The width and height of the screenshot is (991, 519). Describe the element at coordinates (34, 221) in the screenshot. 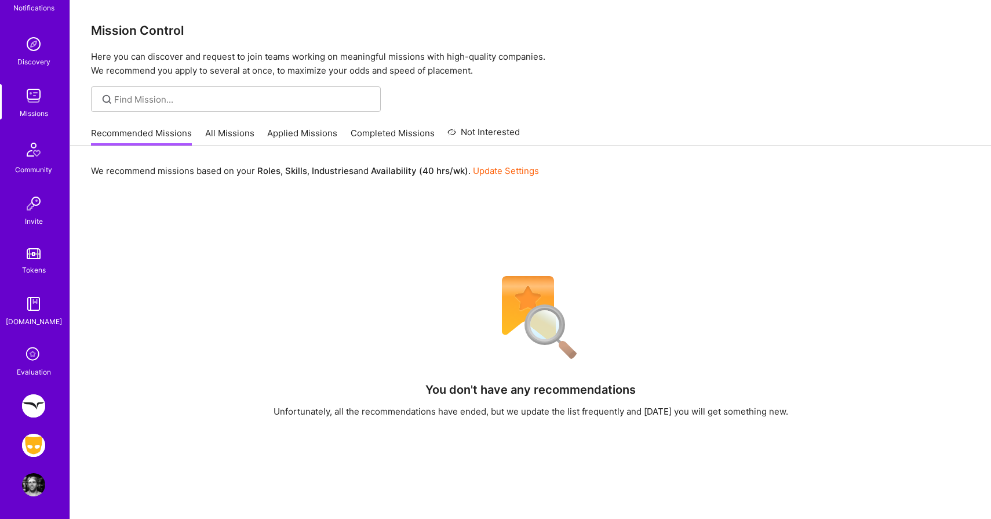

I see `div: Invite` at that location.